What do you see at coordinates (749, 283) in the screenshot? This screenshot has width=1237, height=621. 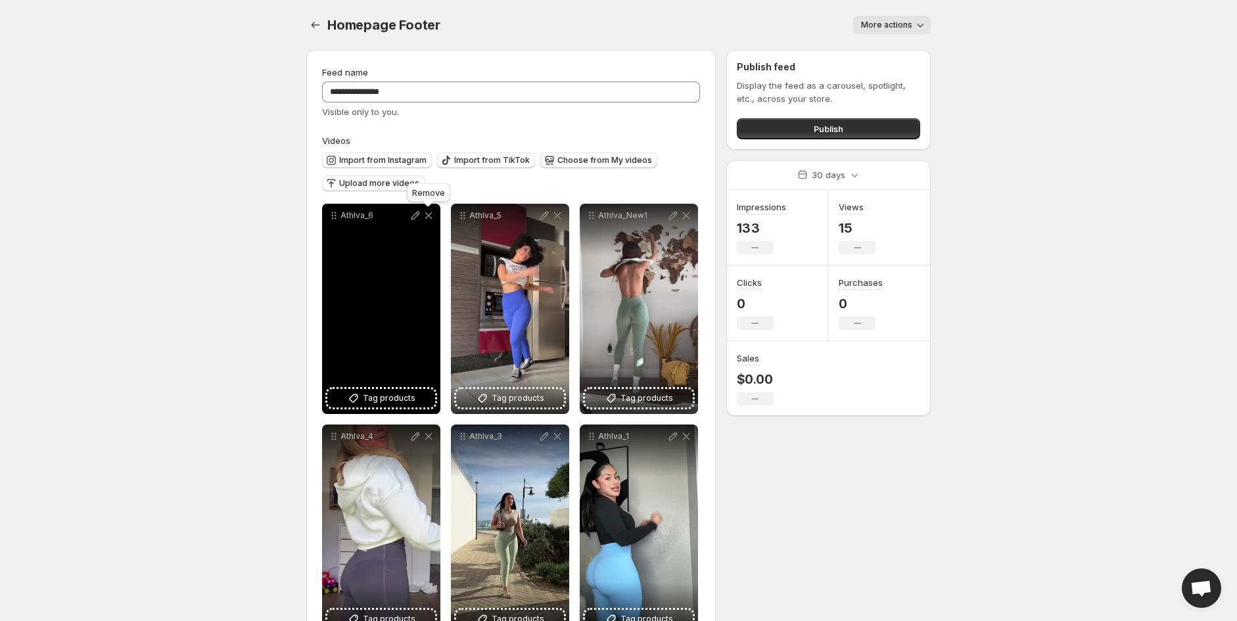 I see `h3: Clicks` at bounding box center [749, 283].